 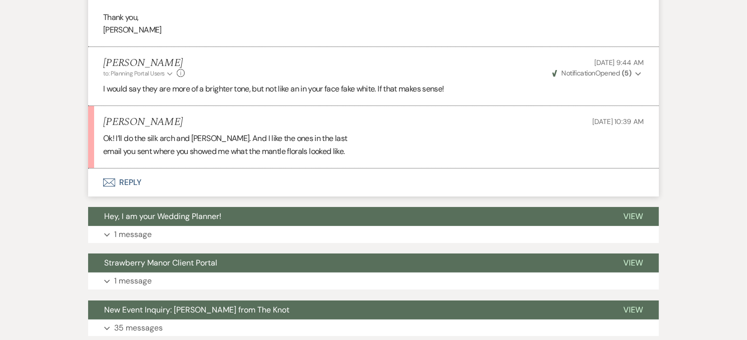 What do you see at coordinates (373, 183) in the screenshot?
I see `button: Reply` at bounding box center [373, 183].